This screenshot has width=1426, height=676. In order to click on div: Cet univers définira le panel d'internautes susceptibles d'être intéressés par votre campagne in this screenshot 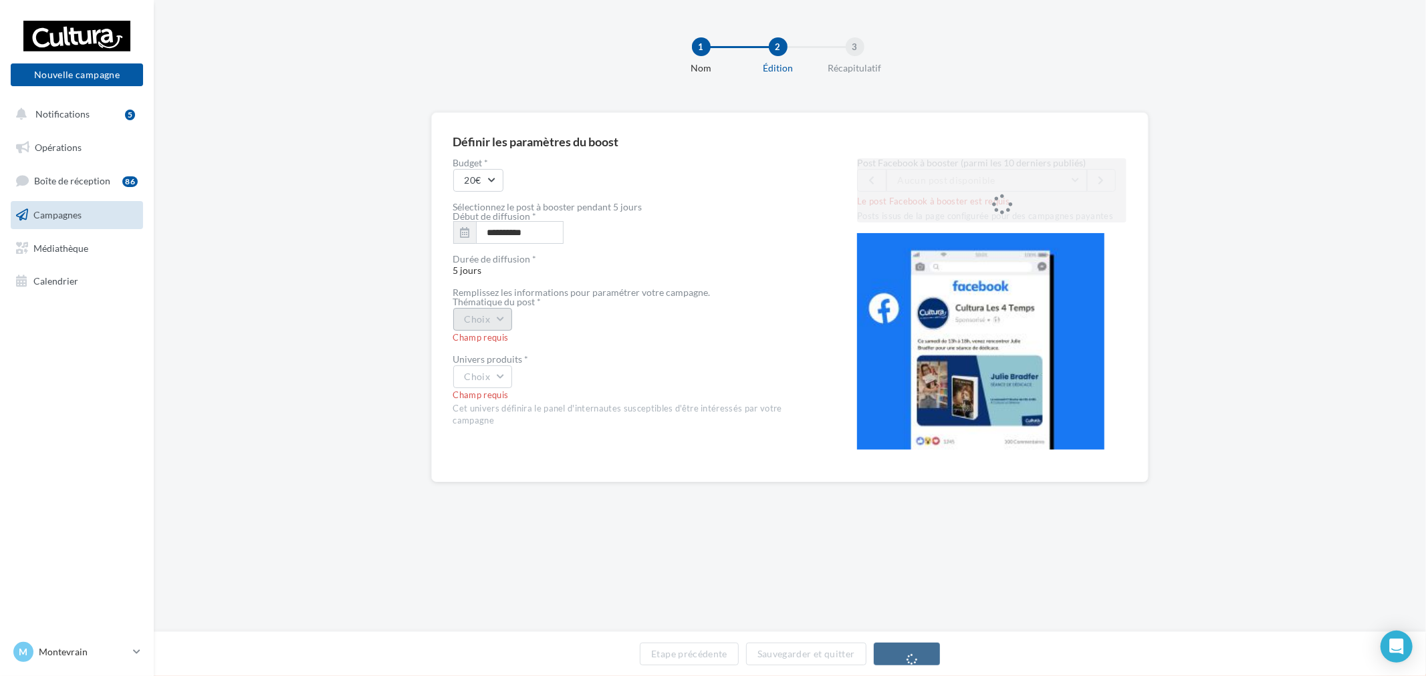, I will do `click(634, 415)`.